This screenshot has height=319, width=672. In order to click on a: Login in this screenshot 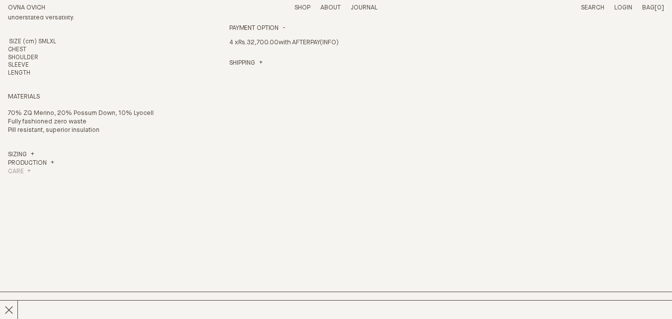, I will do `click(623, 7)`.